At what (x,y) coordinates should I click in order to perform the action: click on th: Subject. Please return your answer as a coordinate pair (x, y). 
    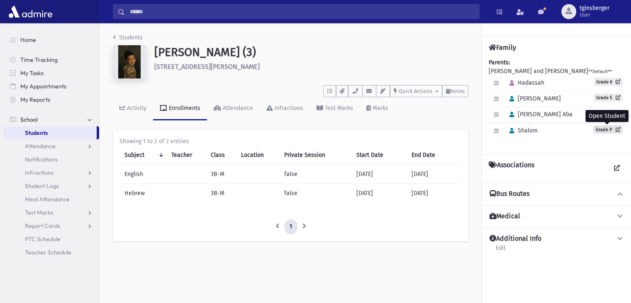
    Looking at the image, I should click on (143, 155).